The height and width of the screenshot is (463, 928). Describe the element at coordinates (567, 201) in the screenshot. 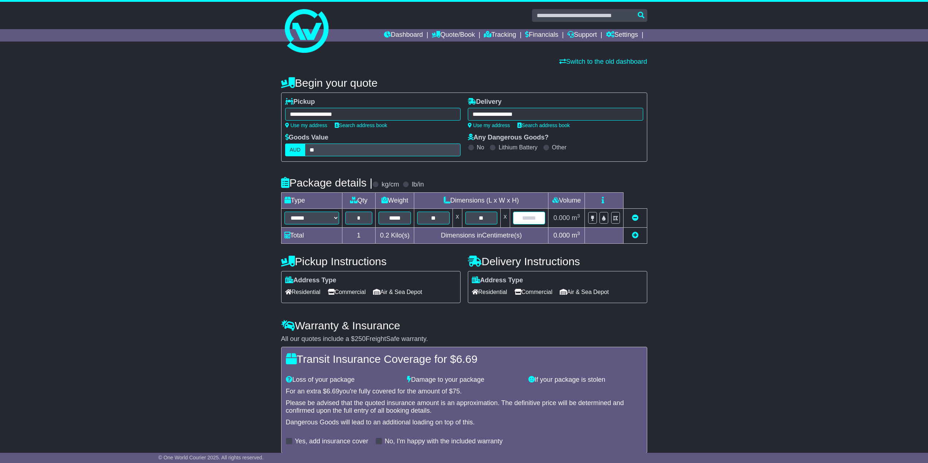

I see `td: Volume` at that location.